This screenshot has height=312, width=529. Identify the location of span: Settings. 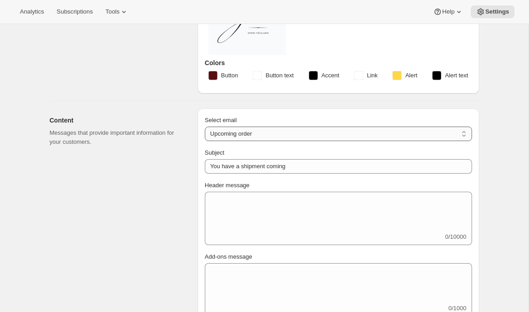
(497, 12).